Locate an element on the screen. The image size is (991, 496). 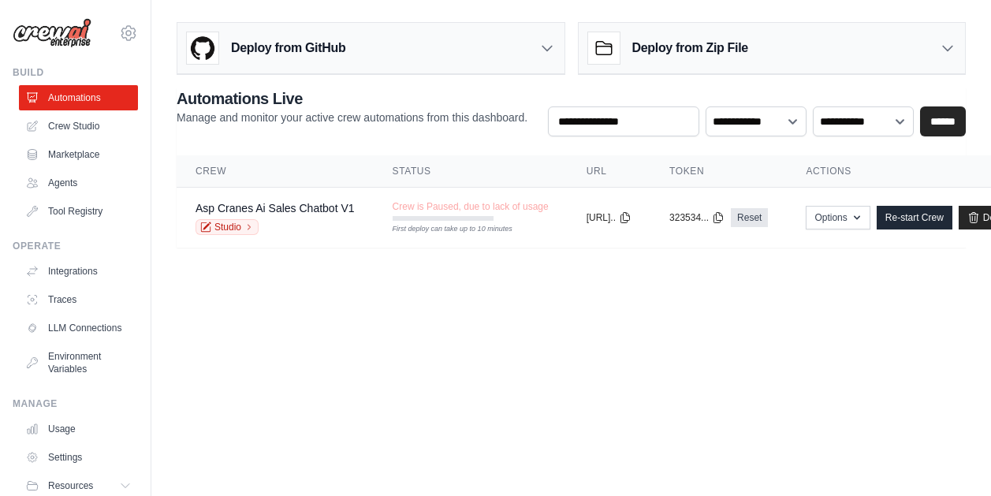
span: Crew is Paused, due to lack of usage is located at coordinates (471, 207).